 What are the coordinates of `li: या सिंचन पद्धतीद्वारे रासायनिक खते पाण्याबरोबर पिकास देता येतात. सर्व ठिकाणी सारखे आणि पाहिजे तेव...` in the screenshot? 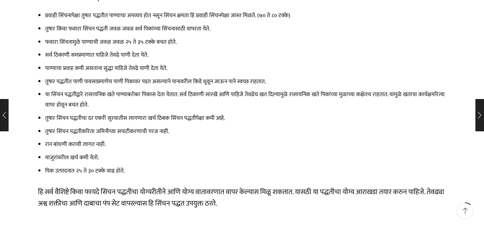 It's located at (246, 99).